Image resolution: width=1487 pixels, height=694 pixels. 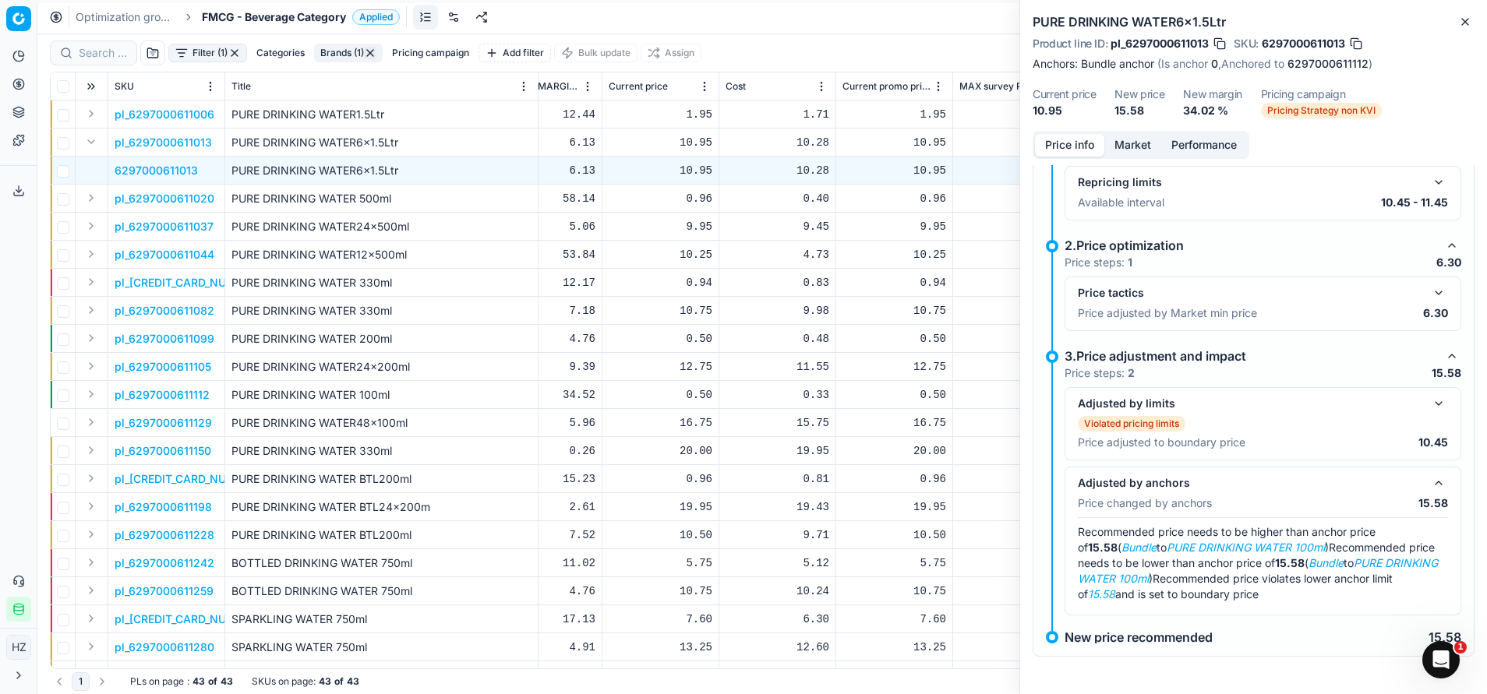 I want to click on div: 10.25, so click(x=894, y=255).